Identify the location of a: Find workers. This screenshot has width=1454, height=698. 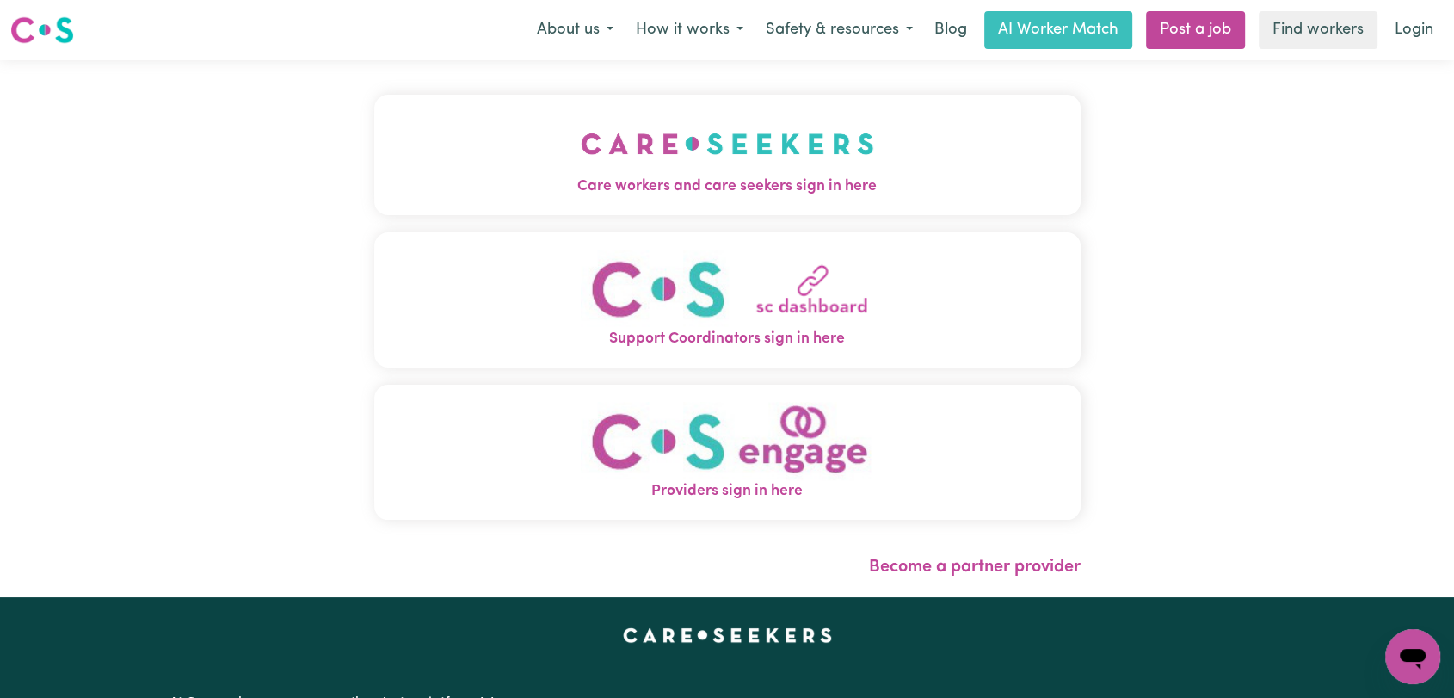
(1318, 30).